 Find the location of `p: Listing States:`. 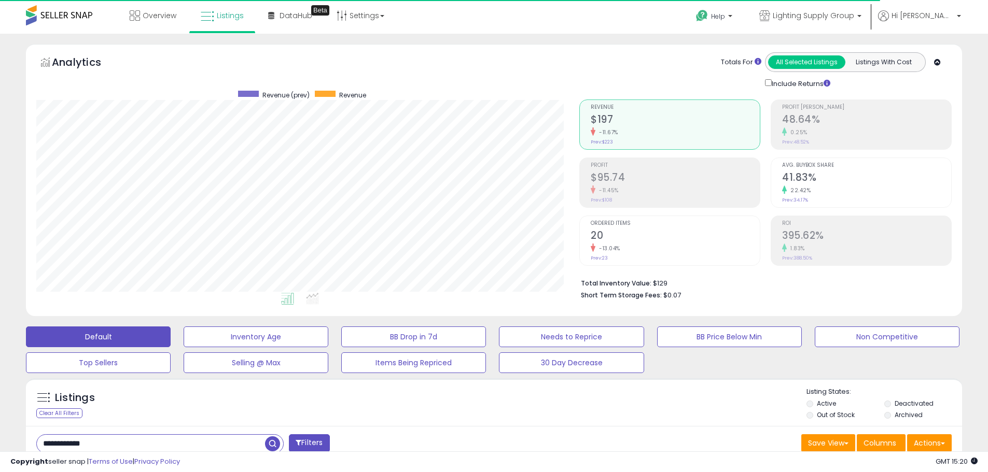

p: Listing States: is located at coordinates (884, 392).